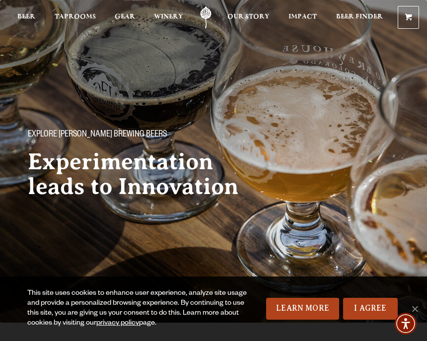 The height and width of the screenshot is (341, 427). Describe the element at coordinates (26, 17) in the screenshot. I see `a: Beer` at that location.